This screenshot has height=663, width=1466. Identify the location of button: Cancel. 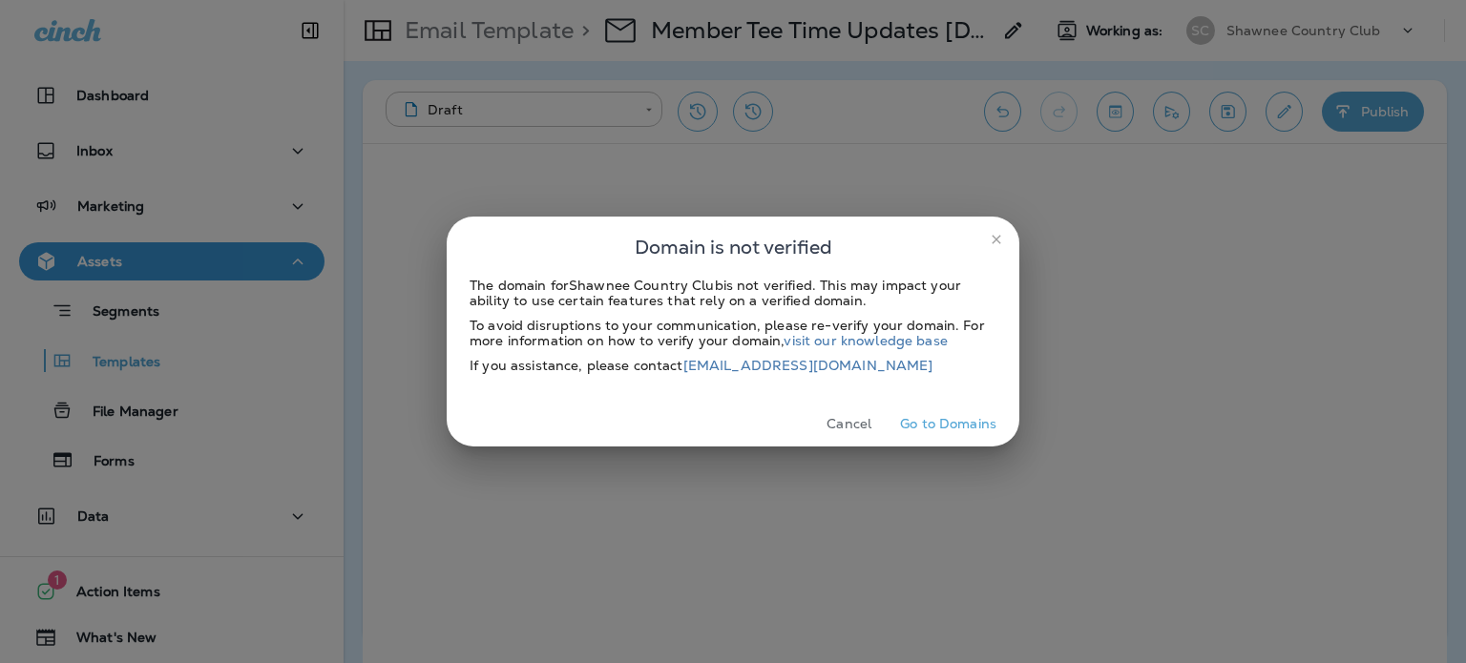
(848, 424).